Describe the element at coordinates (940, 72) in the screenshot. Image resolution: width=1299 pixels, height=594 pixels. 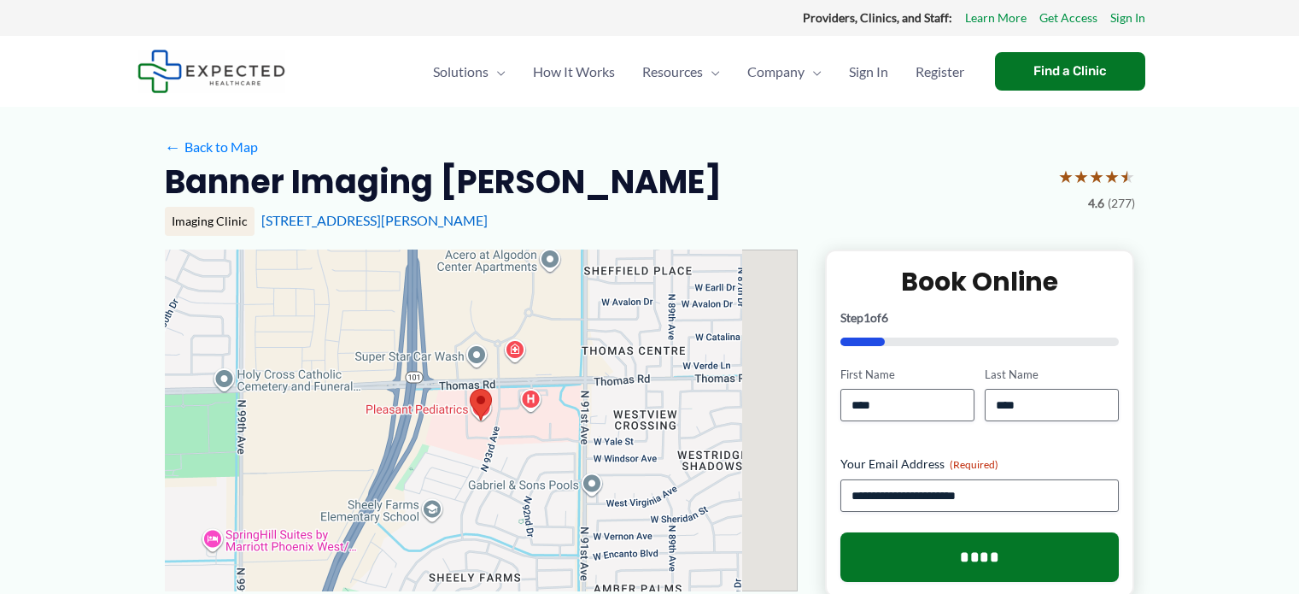
I see `a: Register` at that location.